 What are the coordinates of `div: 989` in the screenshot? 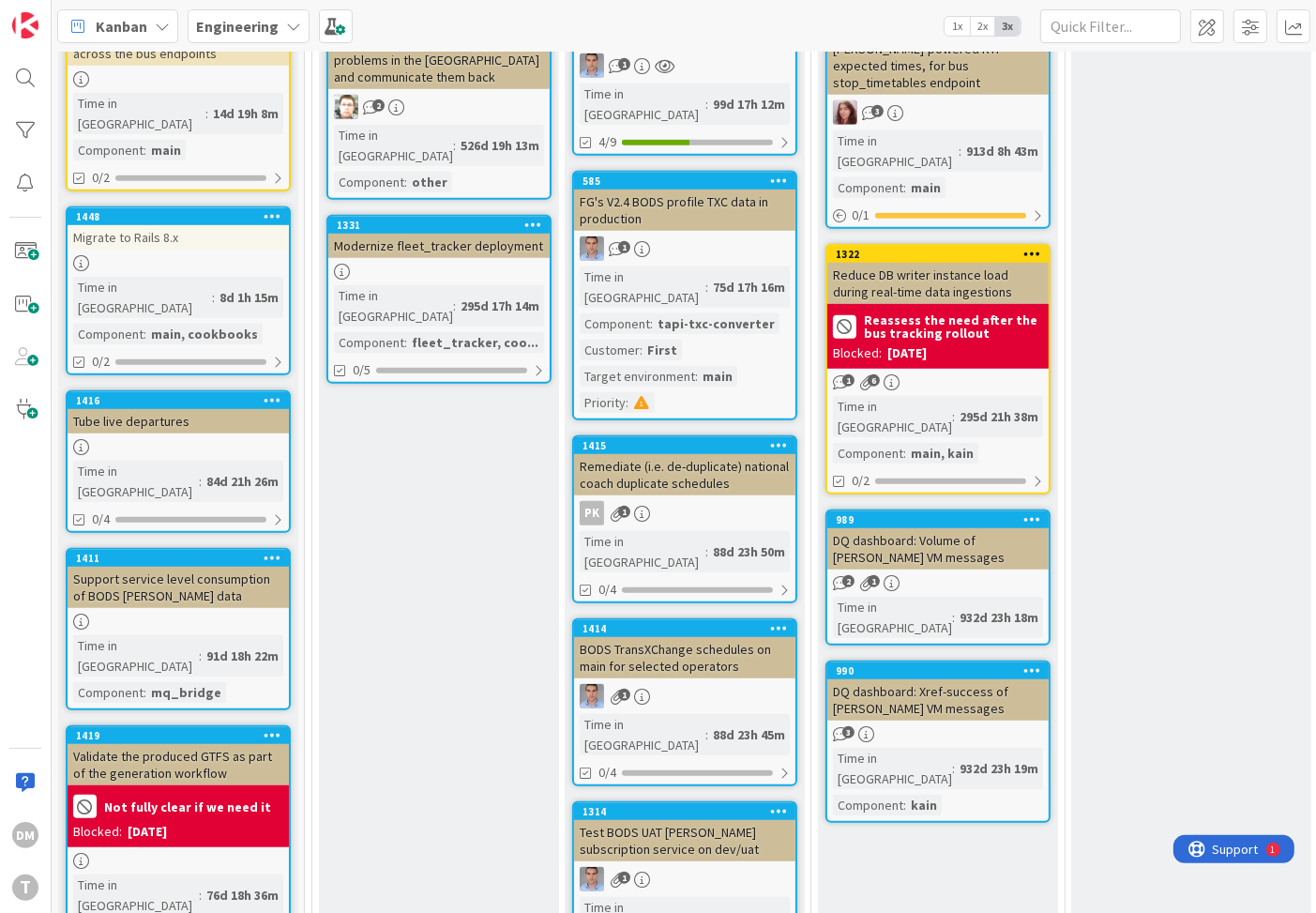 It's located at (938, 519).